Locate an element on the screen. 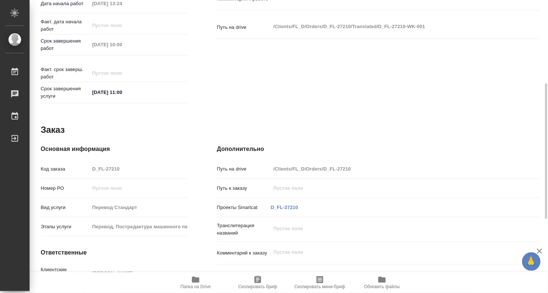 The height and width of the screenshot is (293, 548). button: Обновить файлы is located at coordinates (382, 283).